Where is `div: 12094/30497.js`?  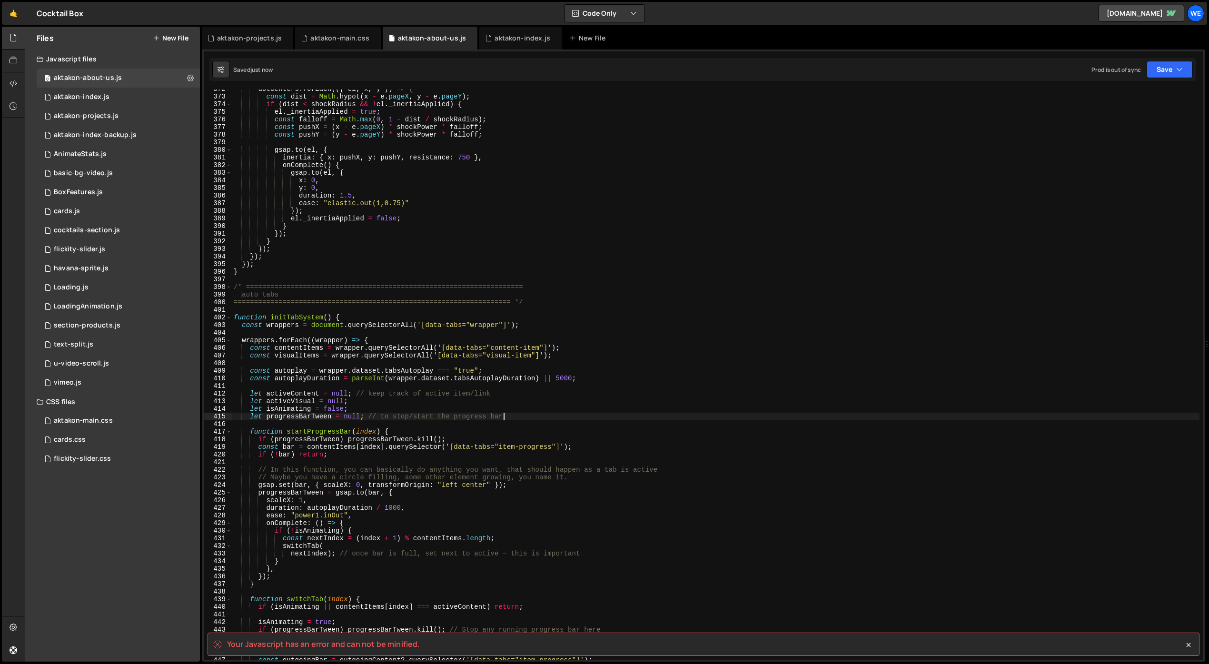
div: 12094/30497.js is located at coordinates (118, 192).